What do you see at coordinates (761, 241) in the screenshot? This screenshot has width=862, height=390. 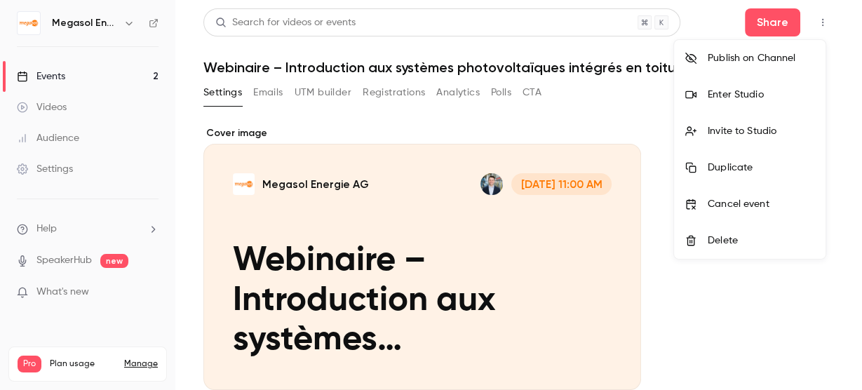 I see `div: Delete` at bounding box center [761, 241].